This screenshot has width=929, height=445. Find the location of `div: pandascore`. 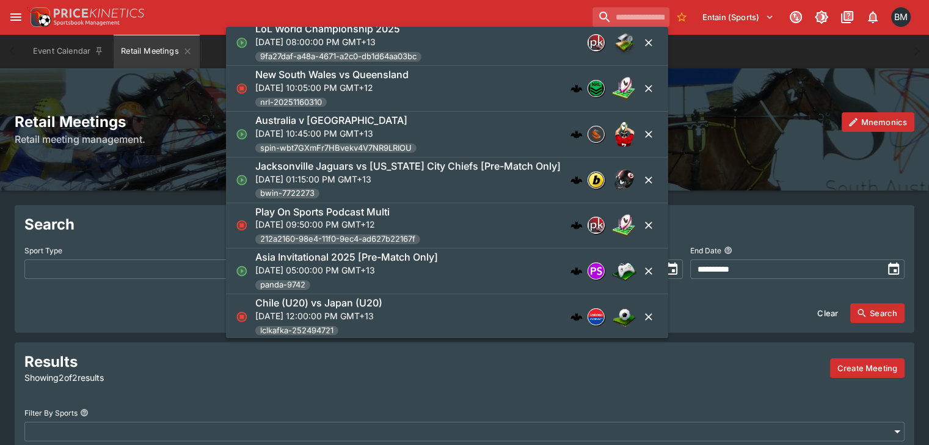

div: pandascore is located at coordinates (596, 271).